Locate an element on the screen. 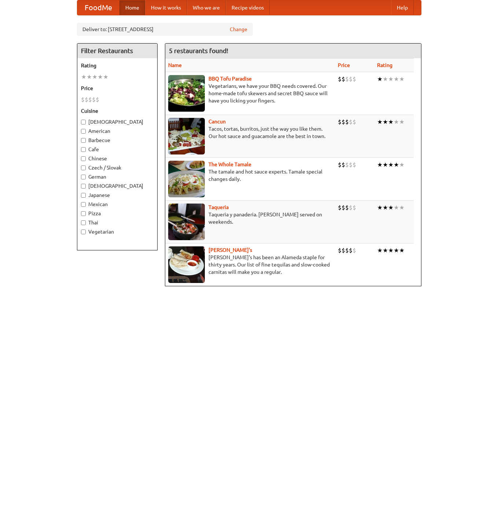 This screenshot has width=498, height=518. b: Cancun is located at coordinates (217, 122).